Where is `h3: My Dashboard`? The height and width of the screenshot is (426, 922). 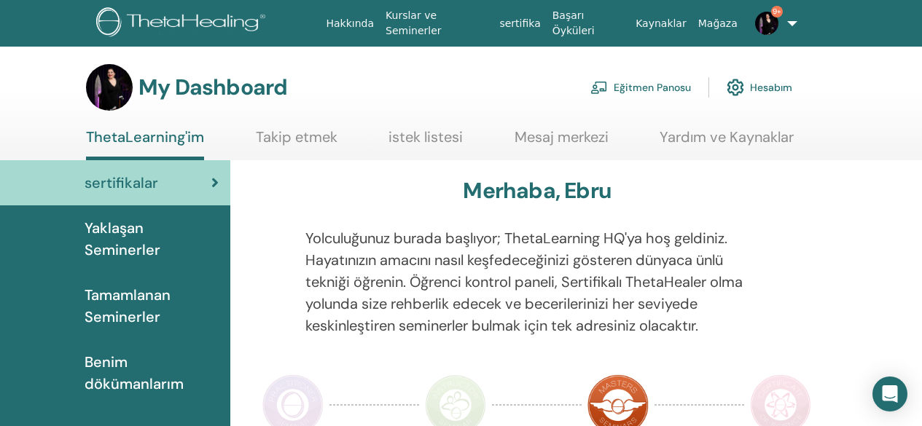
h3: My Dashboard is located at coordinates (213, 87).